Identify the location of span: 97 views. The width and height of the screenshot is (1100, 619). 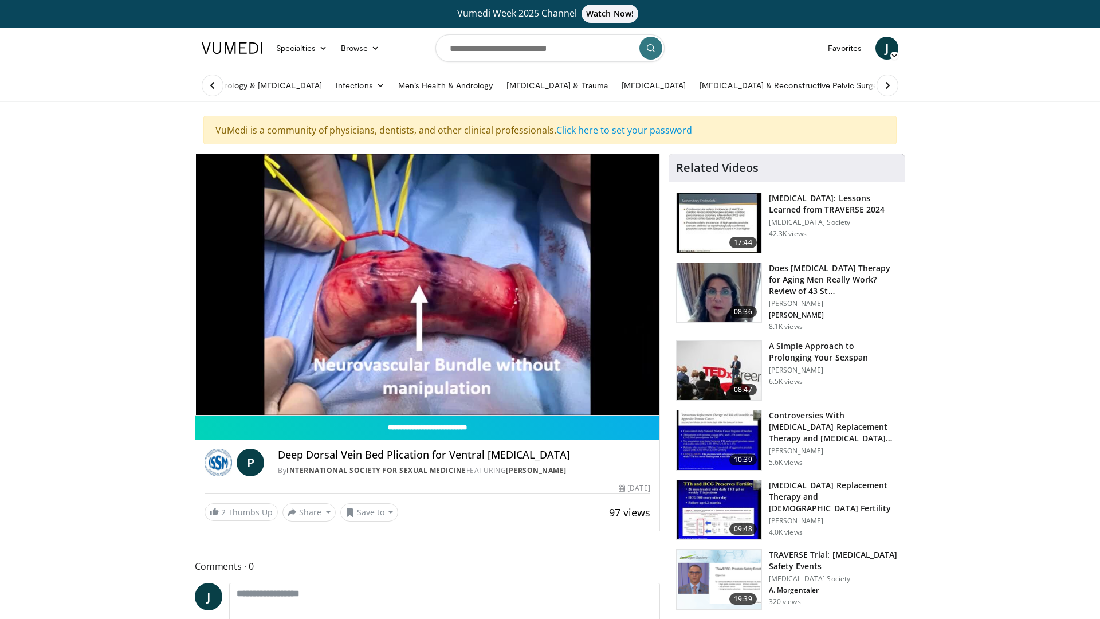
(630, 512).